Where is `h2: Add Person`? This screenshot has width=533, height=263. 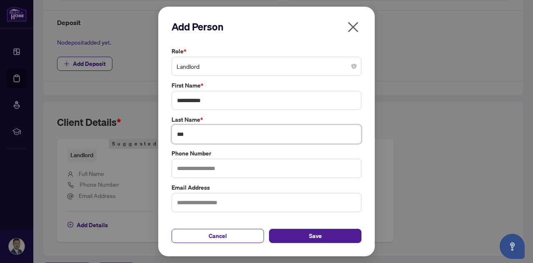 h2: Add Person is located at coordinates (267, 27).